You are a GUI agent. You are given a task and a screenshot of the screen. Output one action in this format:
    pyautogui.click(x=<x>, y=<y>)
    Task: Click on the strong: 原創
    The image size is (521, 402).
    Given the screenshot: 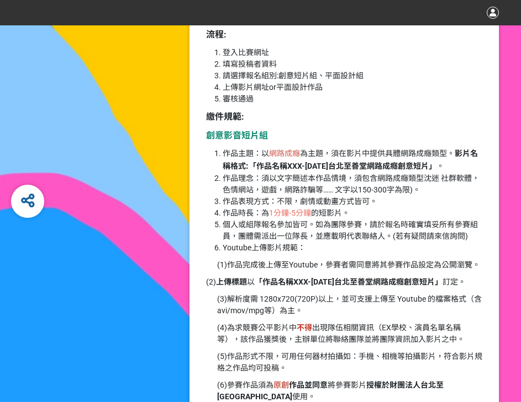 What is the action you would take?
    pyautogui.click(x=281, y=385)
    